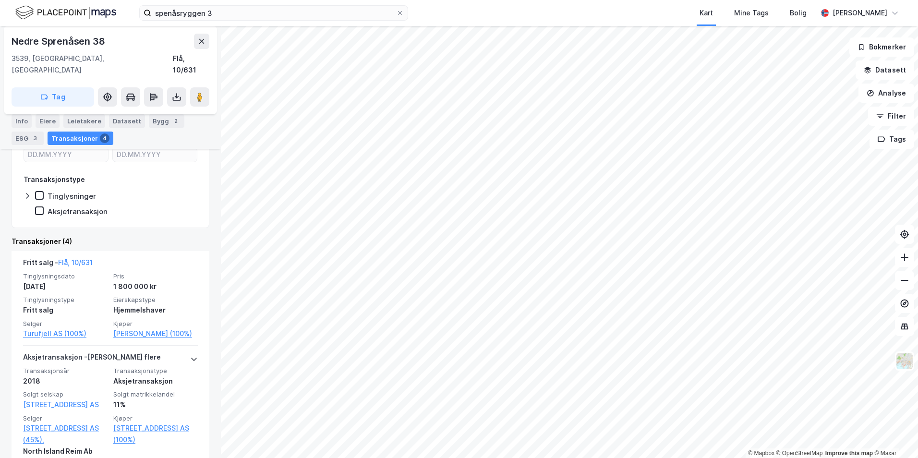 This screenshot has width=918, height=458. Describe the element at coordinates (65, 334) in the screenshot. I see `a: Turufjell AS (100%)` at that location.